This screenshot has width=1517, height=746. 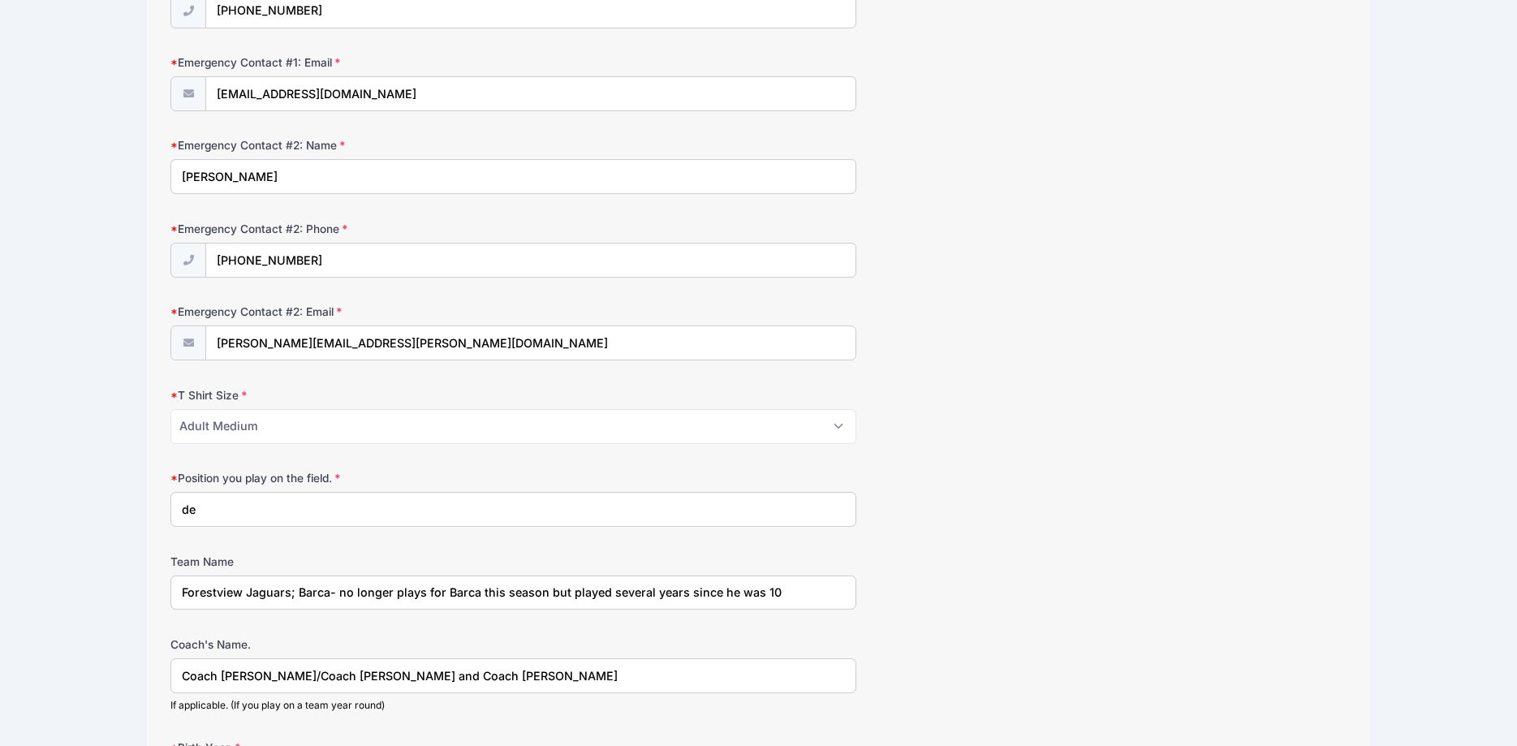 What do you see at coordinates (366, 312) in the screenshot?
I see `label: Emergency Contact #2: Email` at bounding box center [366, 312].